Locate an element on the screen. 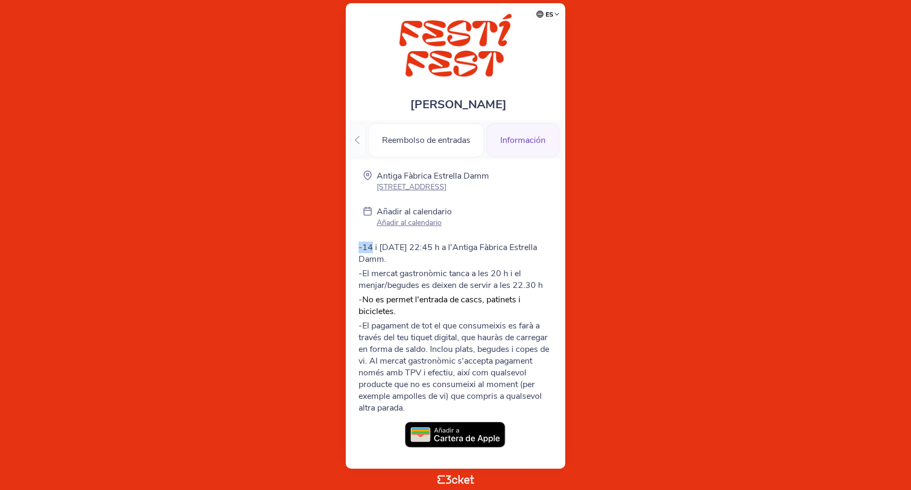  span: No es permet l'entrada de cascs, patinets i bicicletes. is located at coordinates (440, 305).